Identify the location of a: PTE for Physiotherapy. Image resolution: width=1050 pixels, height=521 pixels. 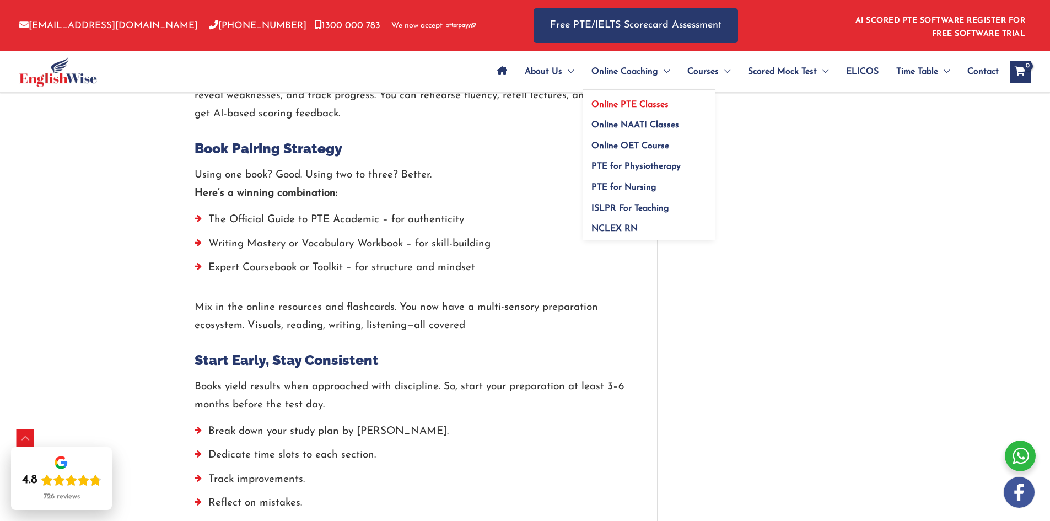
(649, 163).